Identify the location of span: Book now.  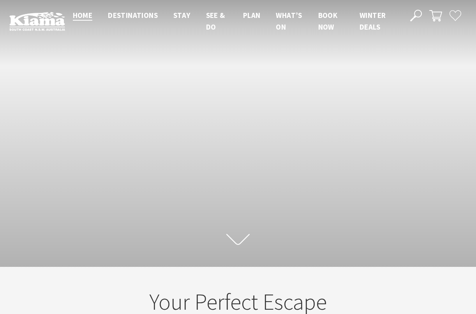
(328, 21).